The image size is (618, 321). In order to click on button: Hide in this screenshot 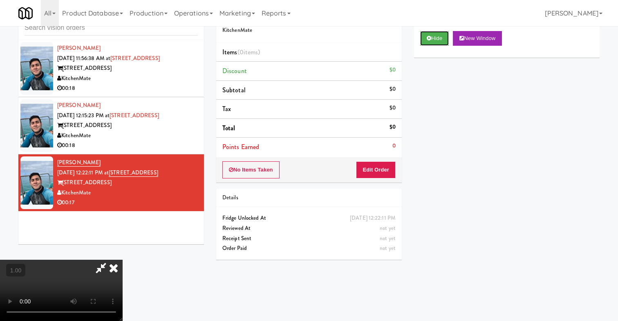, I will do `click(434, 38)`.